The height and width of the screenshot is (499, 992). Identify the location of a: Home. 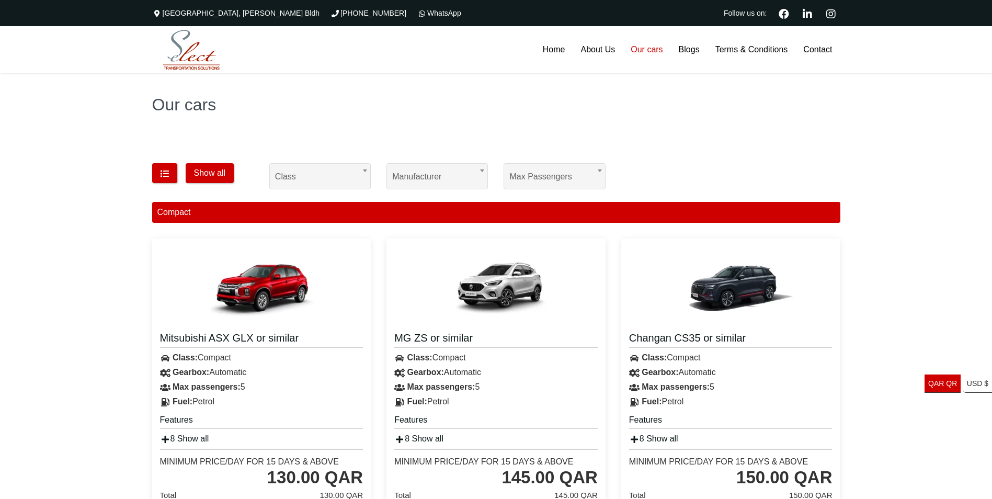
(554, 50).